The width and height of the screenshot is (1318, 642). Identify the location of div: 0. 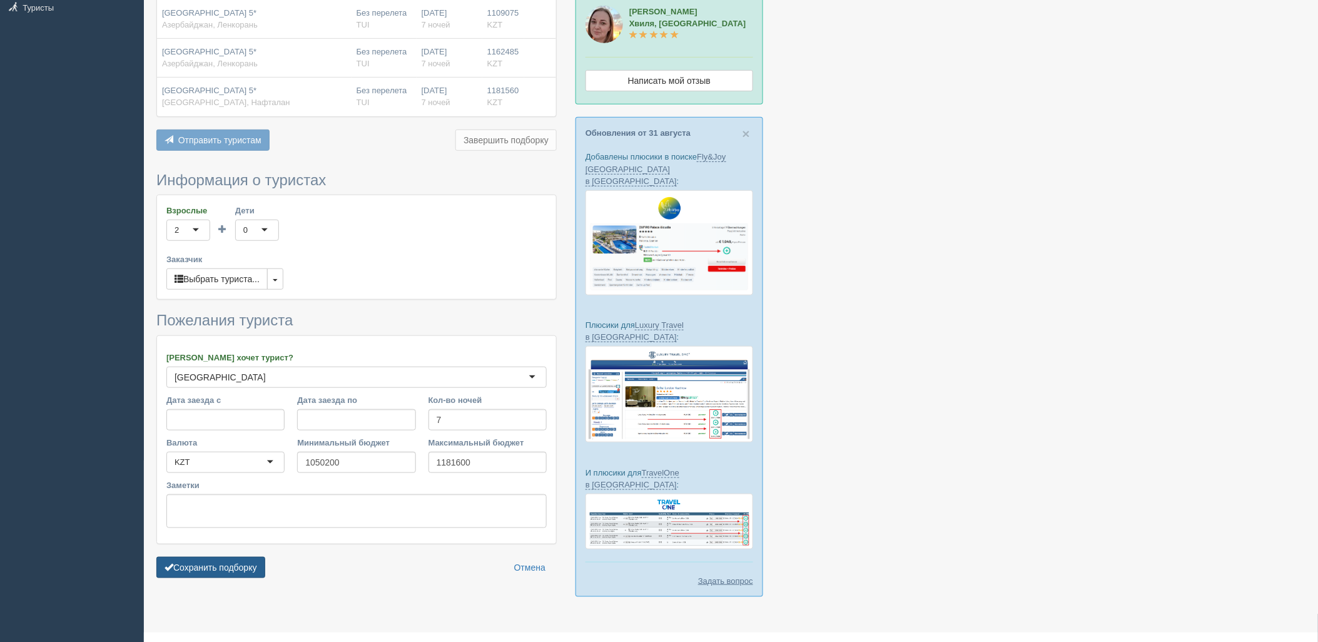
(245, 230).